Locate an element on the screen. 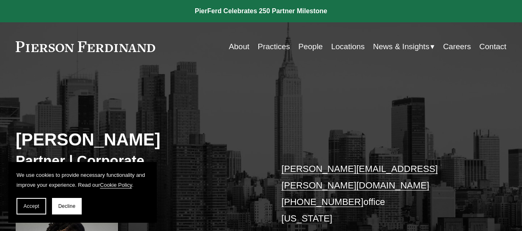  a: Cookie Policy is located at coordinates (116, 184).